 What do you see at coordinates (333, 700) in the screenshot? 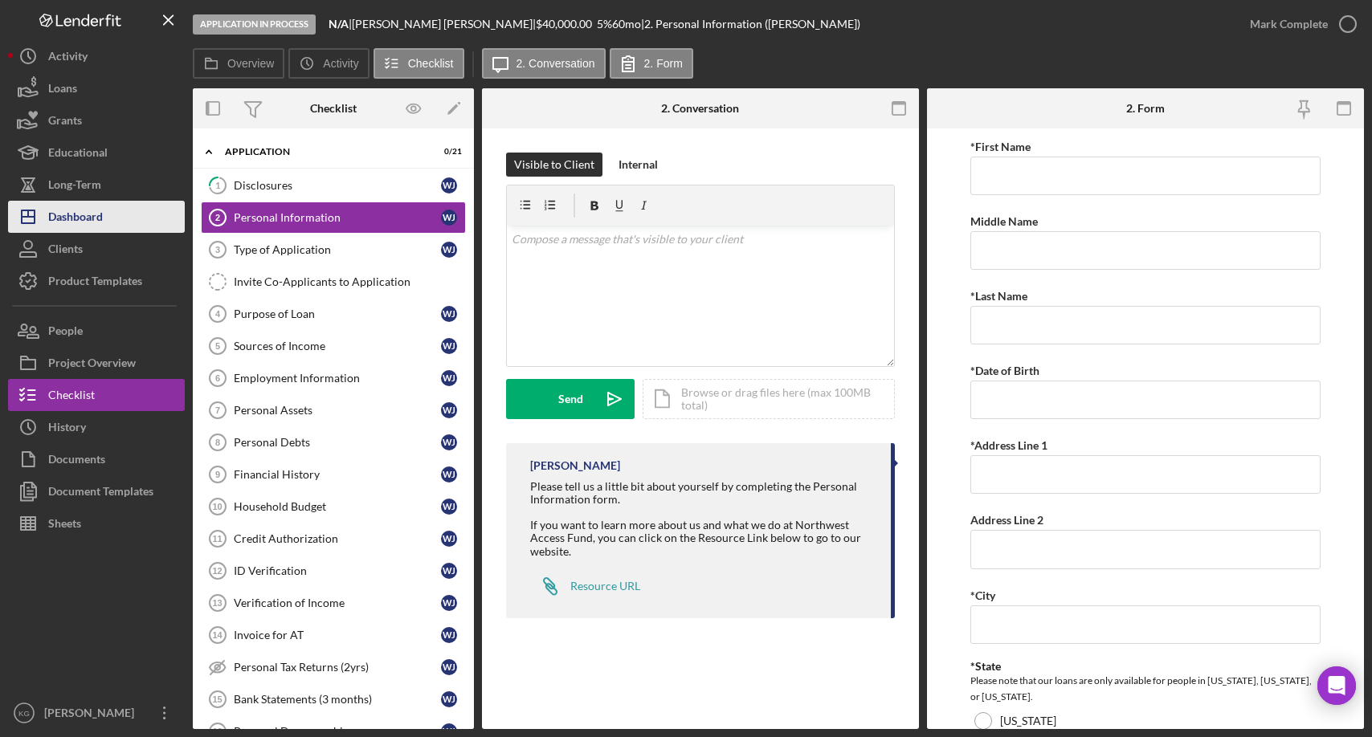
I see `a: 15Bank Statements (3 months)WJ` at bounding box center [333, 700].